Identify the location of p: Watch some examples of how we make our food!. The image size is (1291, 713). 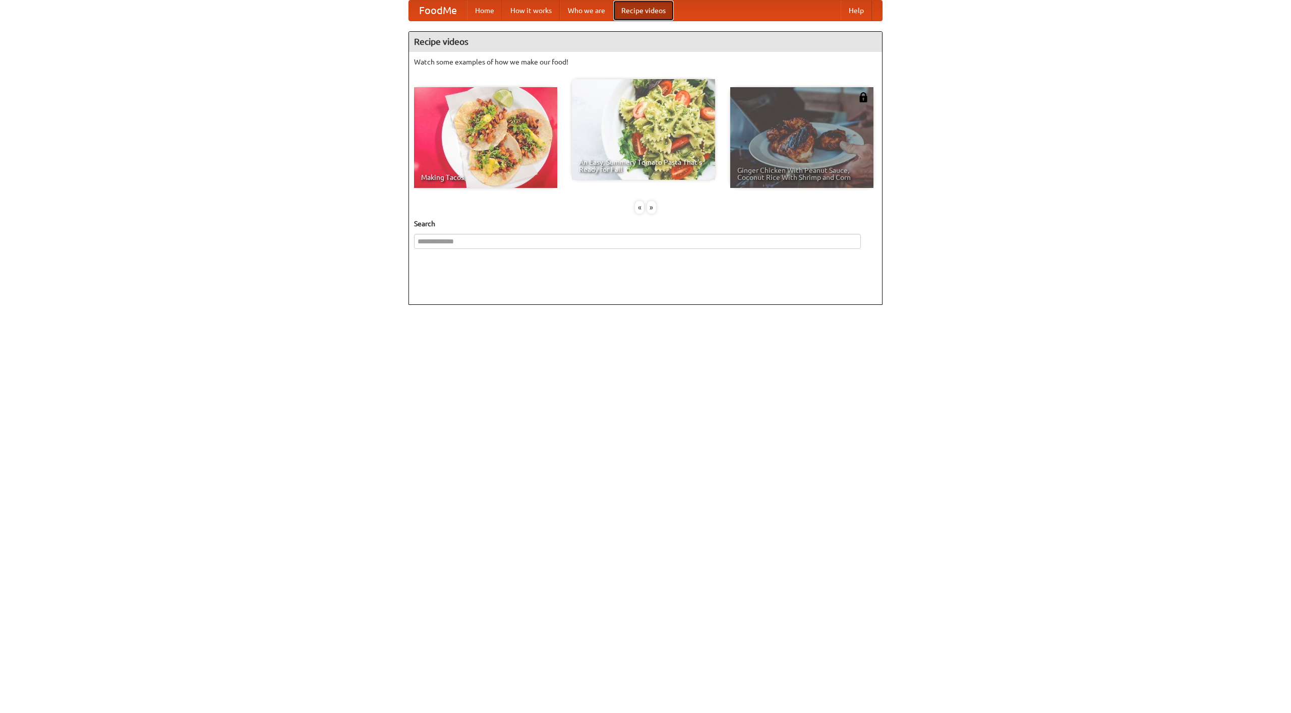
(645, 62).